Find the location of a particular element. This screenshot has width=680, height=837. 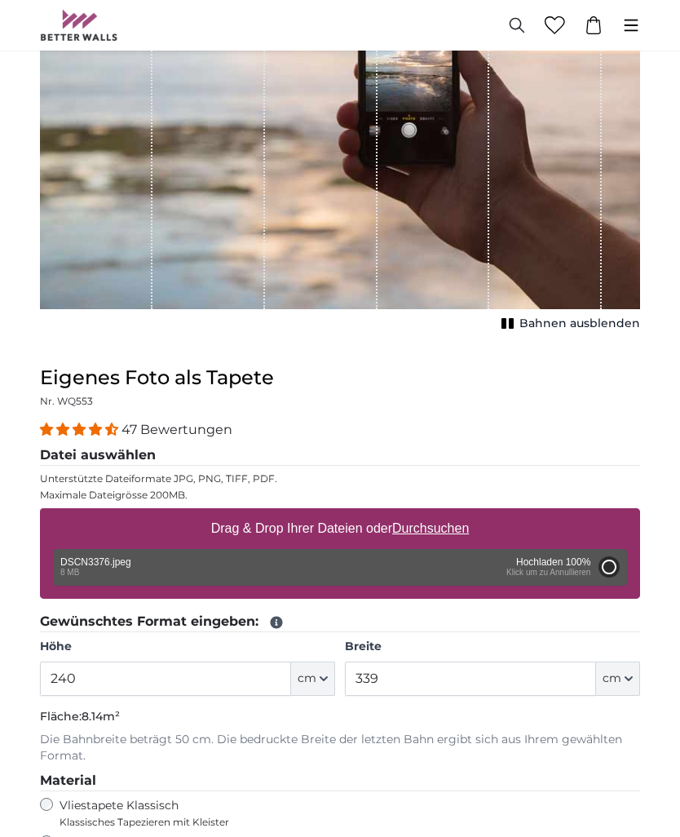

span: Klassisches Tapezieren mit Kleister is located at coordinates (204, 822).